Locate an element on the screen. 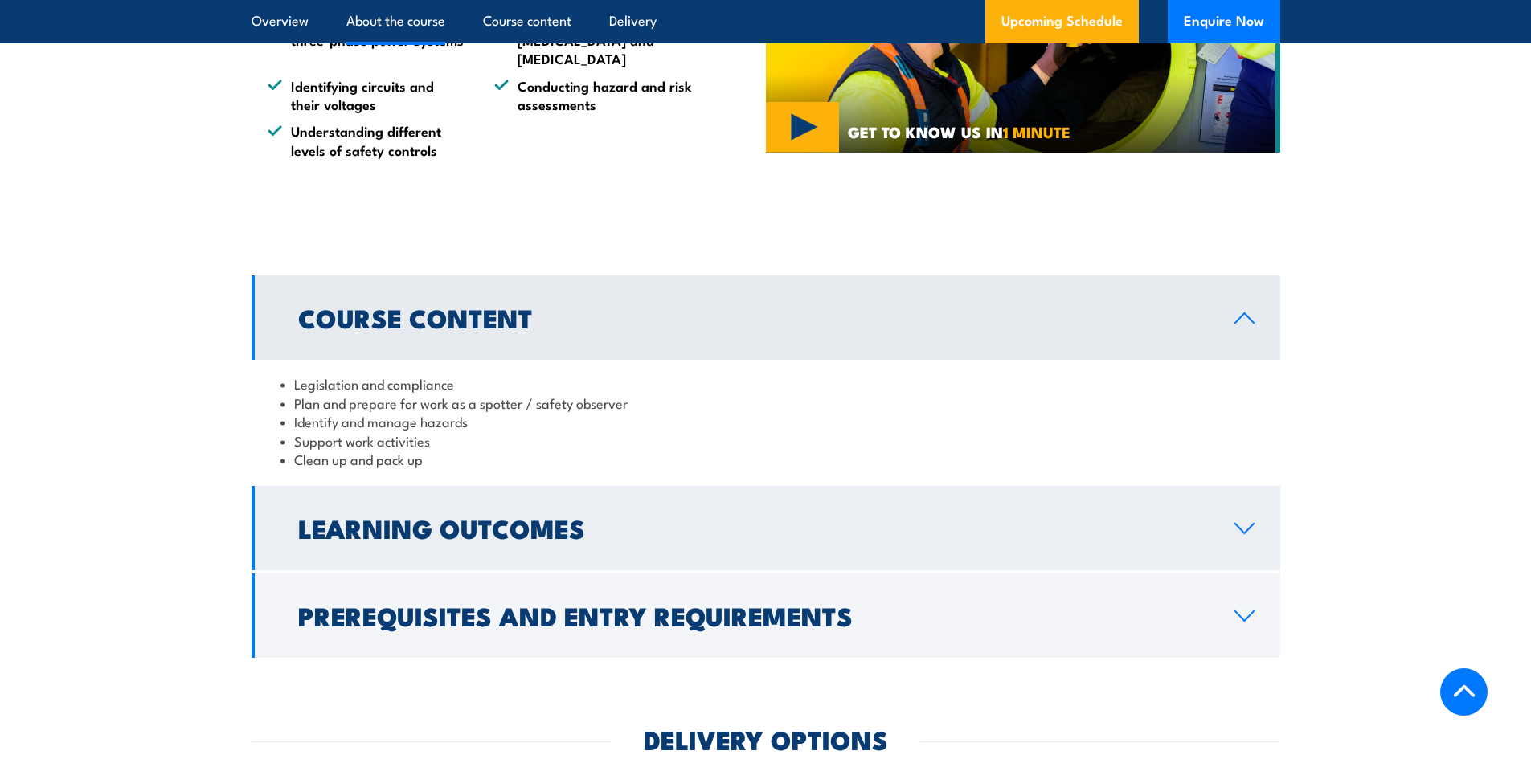  li: Support work activities is located at coordinates (766, 440).